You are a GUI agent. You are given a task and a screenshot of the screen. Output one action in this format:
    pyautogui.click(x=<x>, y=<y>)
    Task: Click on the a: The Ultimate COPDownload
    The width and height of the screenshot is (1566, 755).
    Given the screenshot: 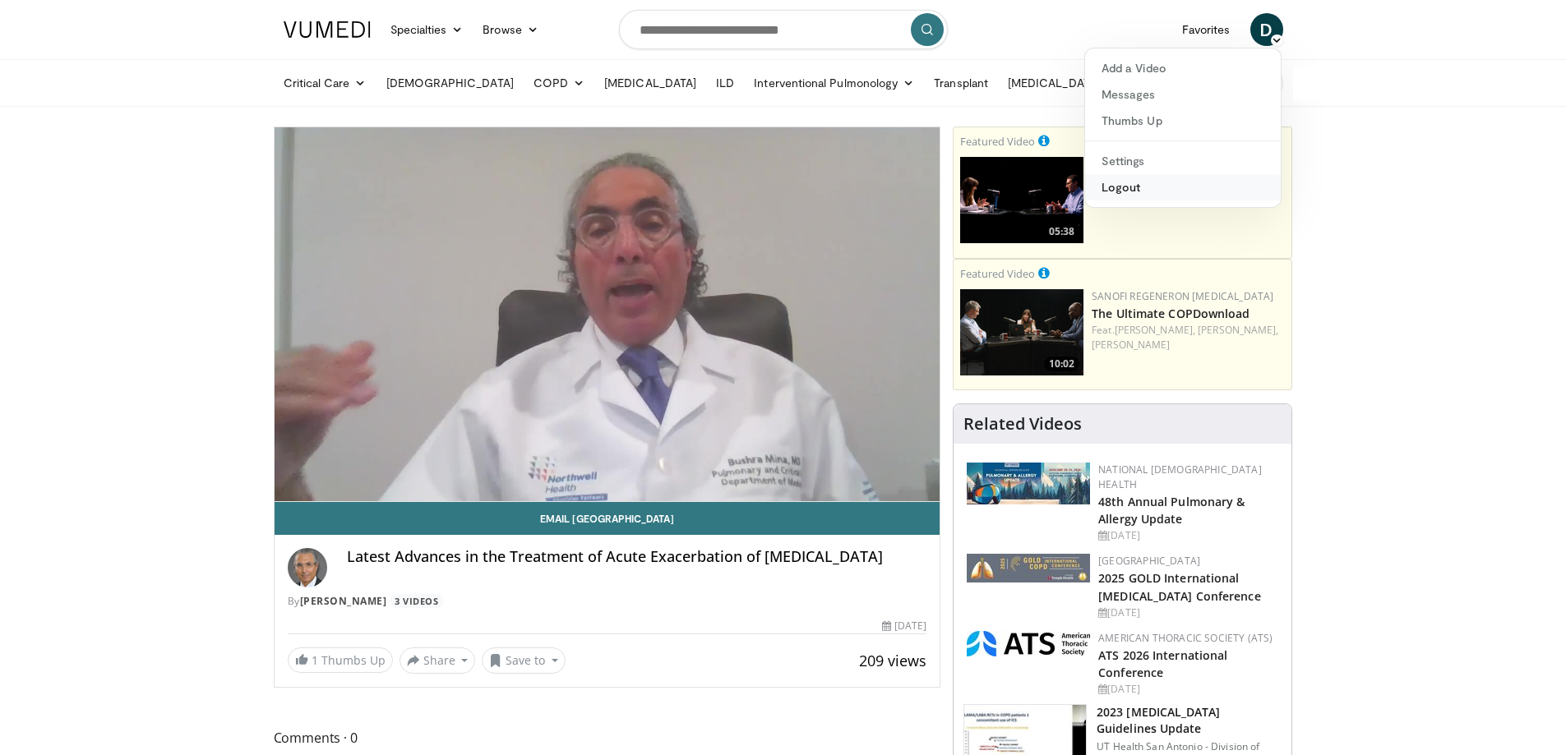 What is the action you would take?
    pyautogui.click(x=1171, y=313)
    